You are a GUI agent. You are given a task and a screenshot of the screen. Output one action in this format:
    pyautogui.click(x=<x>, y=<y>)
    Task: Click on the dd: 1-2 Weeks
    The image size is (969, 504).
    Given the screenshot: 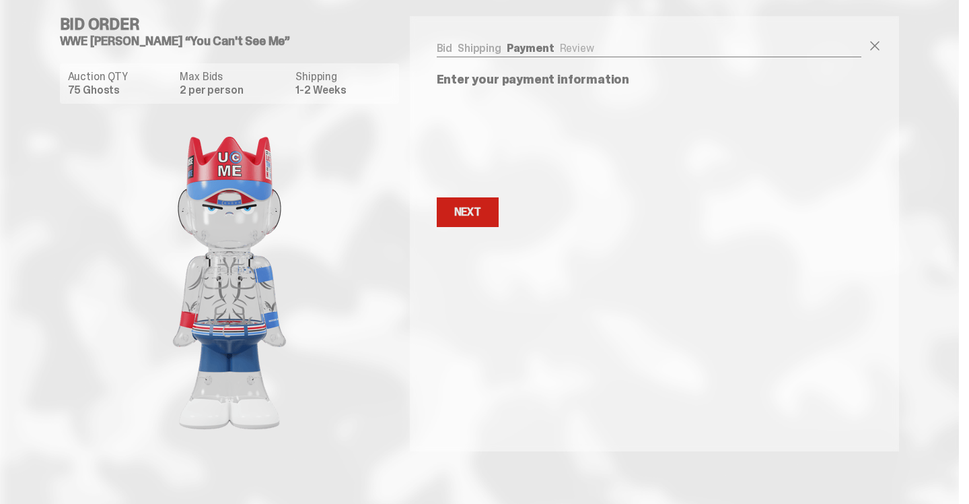 What is the action you would take?
    pyautogui.click(x=343, y=90)
    